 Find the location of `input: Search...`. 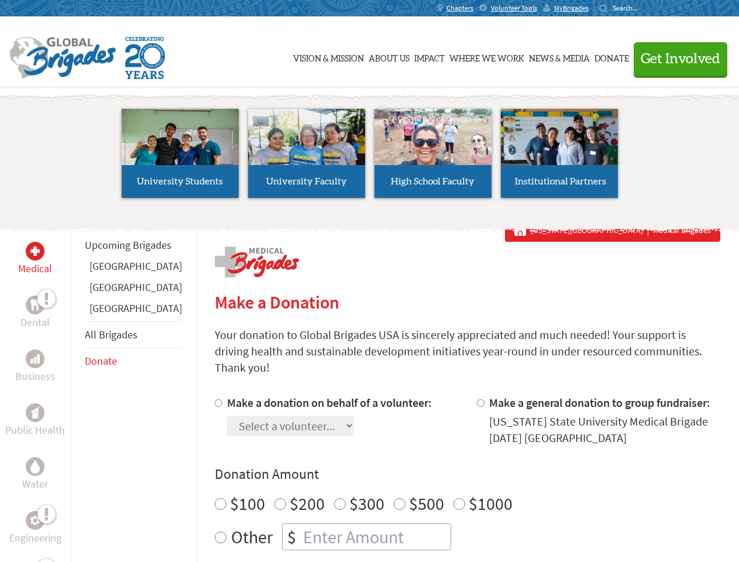

input: Search... is located at coordinates (629, 8).